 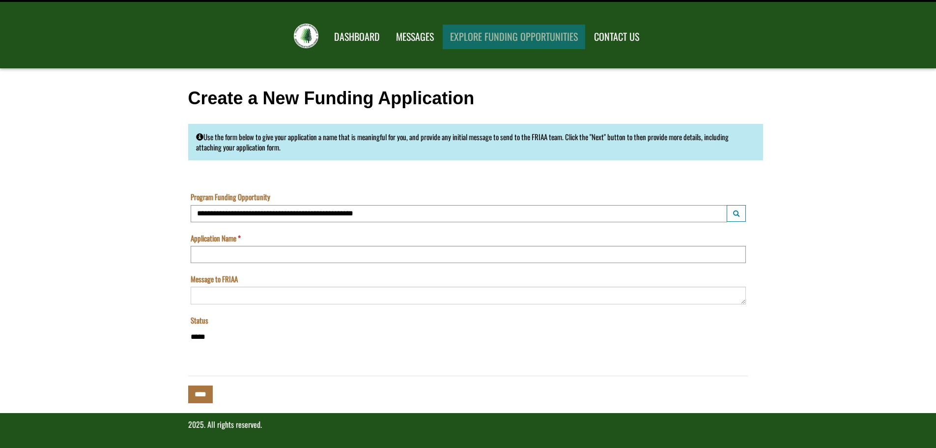 What do you see at coordinates (216, 238) in the screenshot?
I see `label: Application Name` at bounding box center [216, 238].